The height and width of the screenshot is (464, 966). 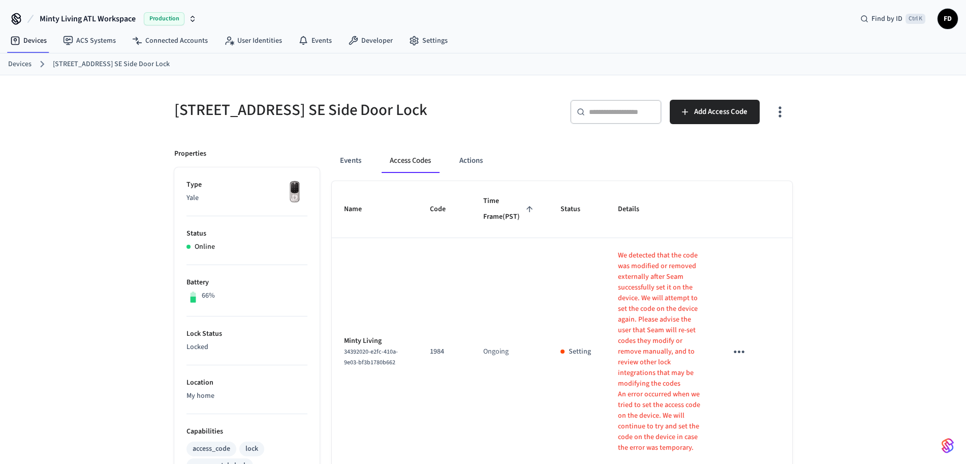 What do you see at coordinates (253, 41) in the screenshot?
I see `a: User Identities` at bounding box center [253, 41].